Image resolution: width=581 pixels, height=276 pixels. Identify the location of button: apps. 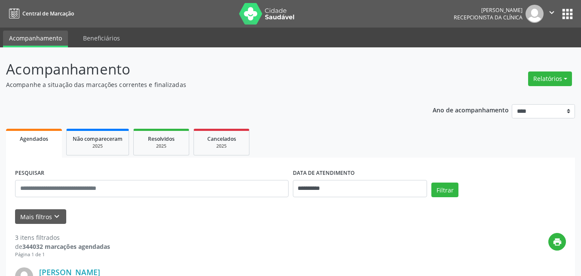
(568, 14).